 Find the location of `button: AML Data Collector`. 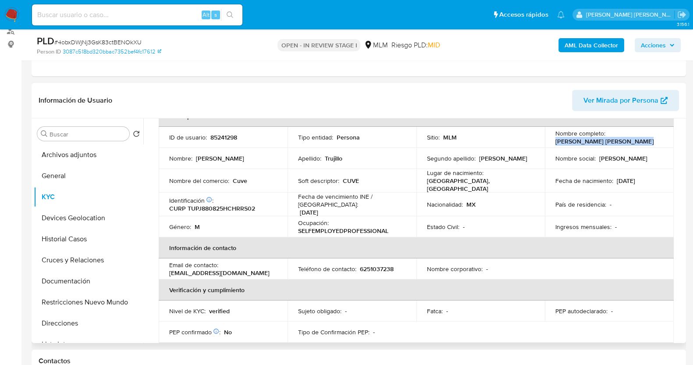

button: AML Data Collector is located at coordinates (592, 45).